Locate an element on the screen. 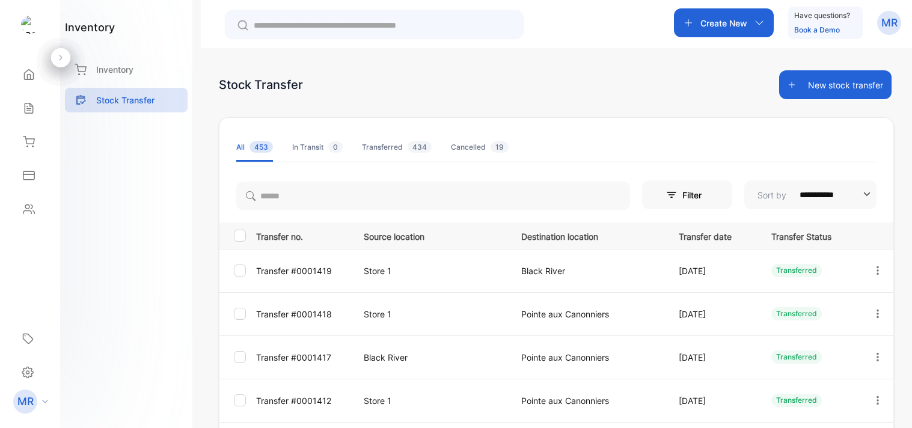  a: Inventory is located at coordinates (126, 69).